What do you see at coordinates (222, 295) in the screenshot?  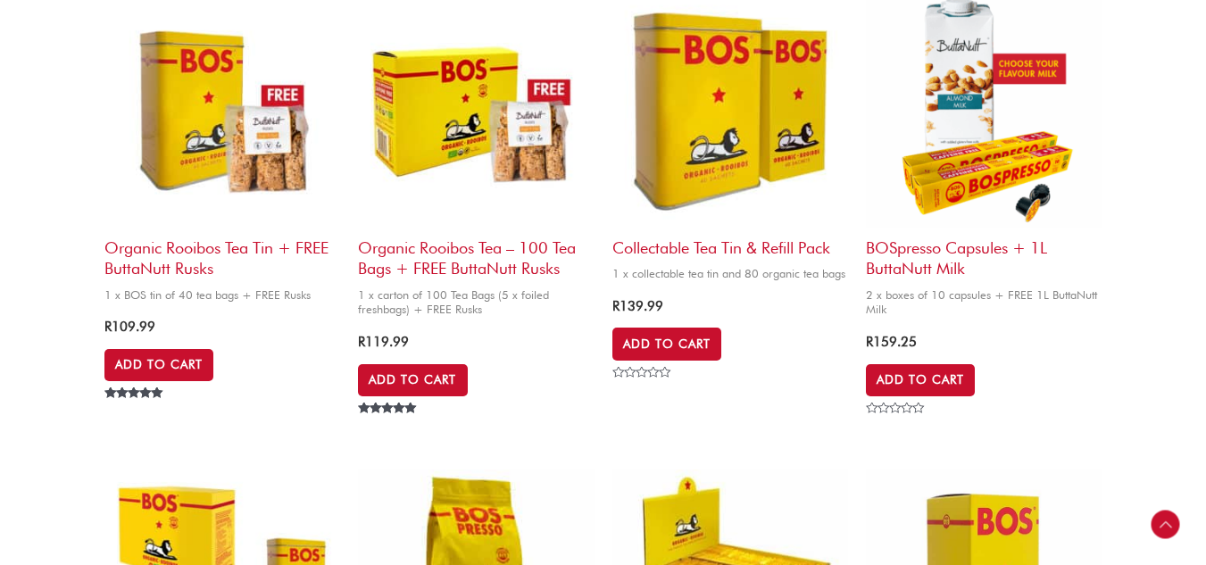 I see `span: 1 x BOS tin of 40 tea bags + FREE Rusks` at bounding box center [222, 295].